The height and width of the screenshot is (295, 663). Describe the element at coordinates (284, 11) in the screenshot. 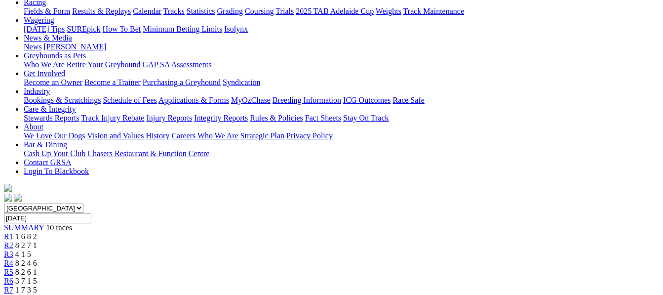

I see `a: Trials` at that location.